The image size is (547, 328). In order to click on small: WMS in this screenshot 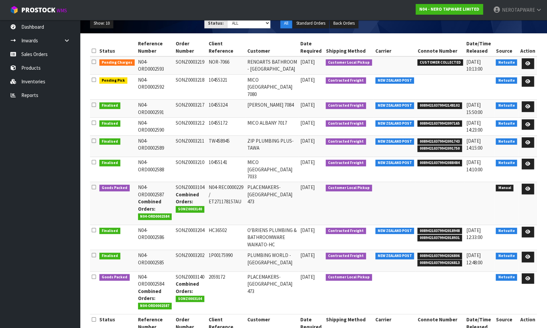, I will do `click(62, 10)`.